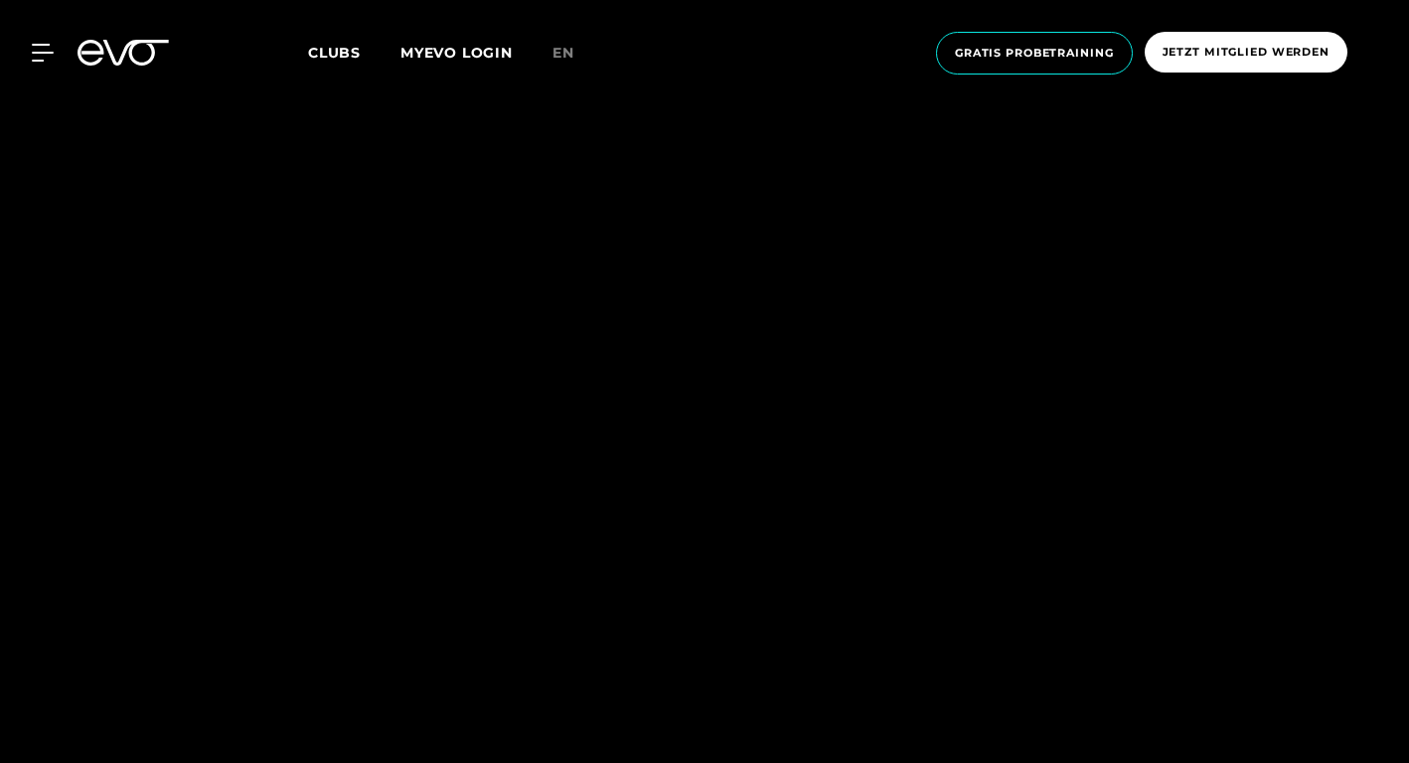 The width and height of the screenshot is (1409, 763). What do you see at coordinates (1246, 52) in the screenshot?
I see `span: Jetzt Mitglied werden` at bounding box center [1246, 52].